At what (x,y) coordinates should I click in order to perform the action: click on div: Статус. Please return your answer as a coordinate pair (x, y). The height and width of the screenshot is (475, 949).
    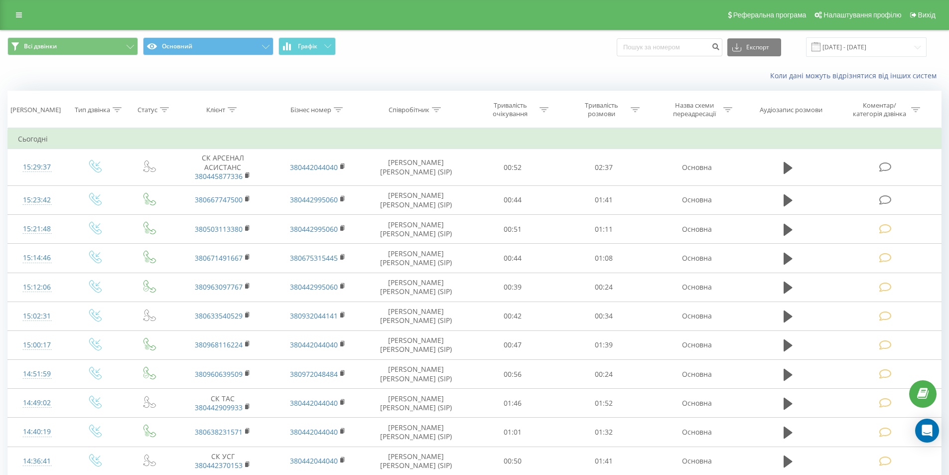
    Looking at the image, I should click on (148, 110).